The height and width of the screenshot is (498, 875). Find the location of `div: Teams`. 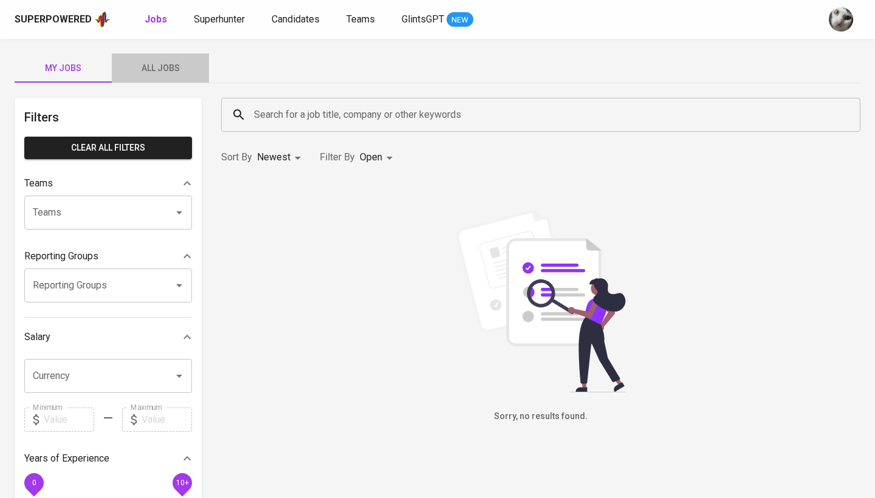

div: Teams is located at coordinates (108, 183).